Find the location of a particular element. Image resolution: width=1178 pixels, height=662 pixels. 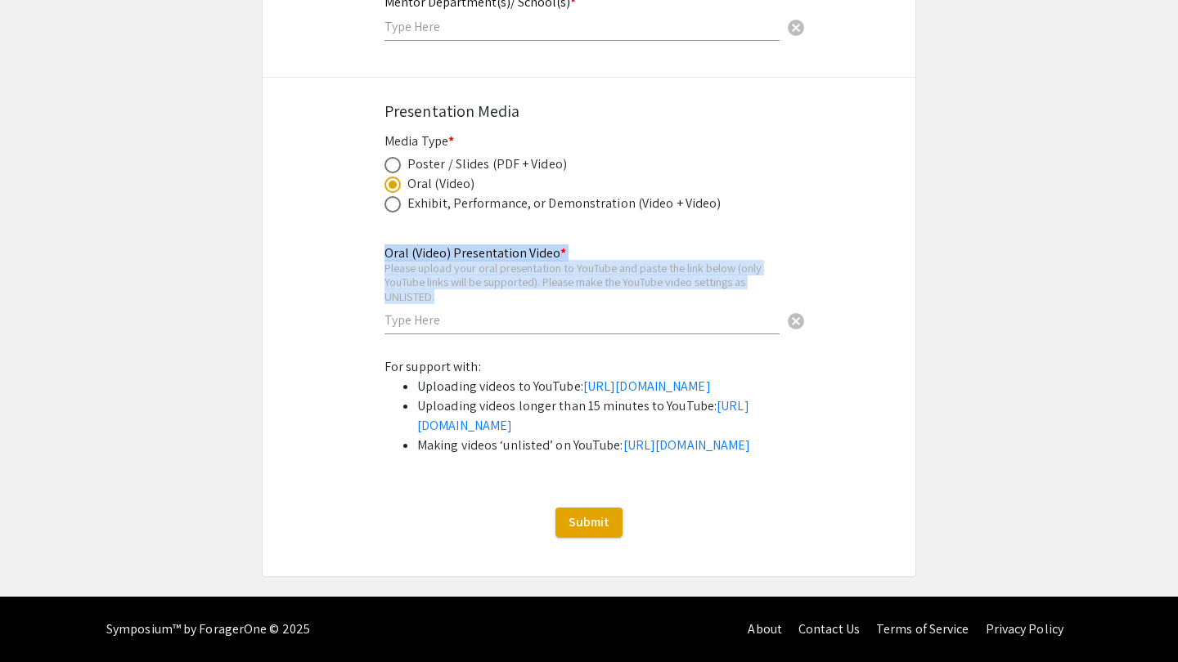

div: Please upload your oral presentation to YouTube and paste the link below (only YouTube links will... is located at coordinates (581, 282).